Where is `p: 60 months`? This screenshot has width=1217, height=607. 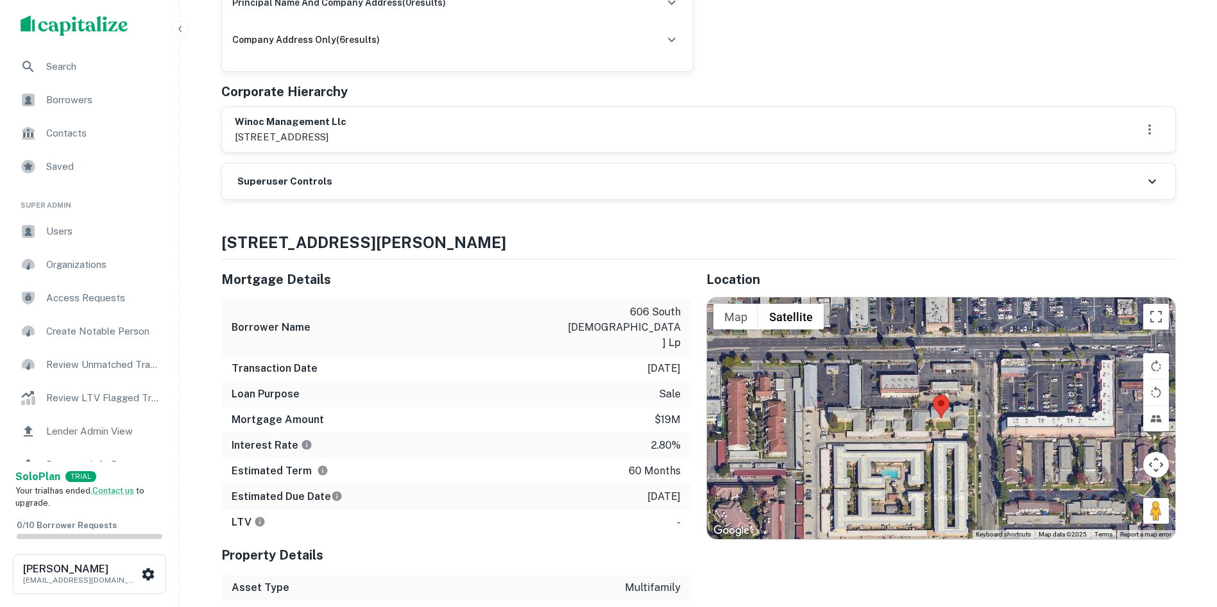 p: 60 months is located at coordinates (654, 471).